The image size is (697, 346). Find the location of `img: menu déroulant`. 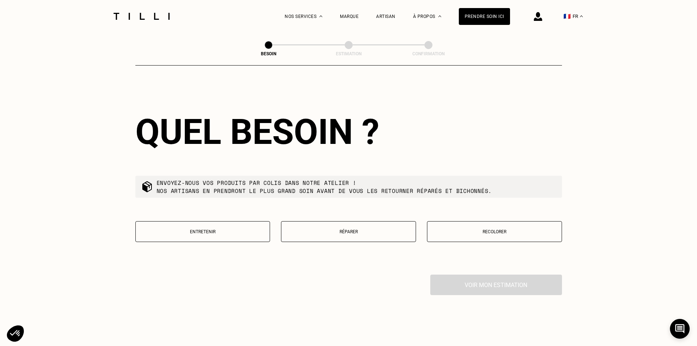

img: menu déroulant is located at coordinates (582, 16).